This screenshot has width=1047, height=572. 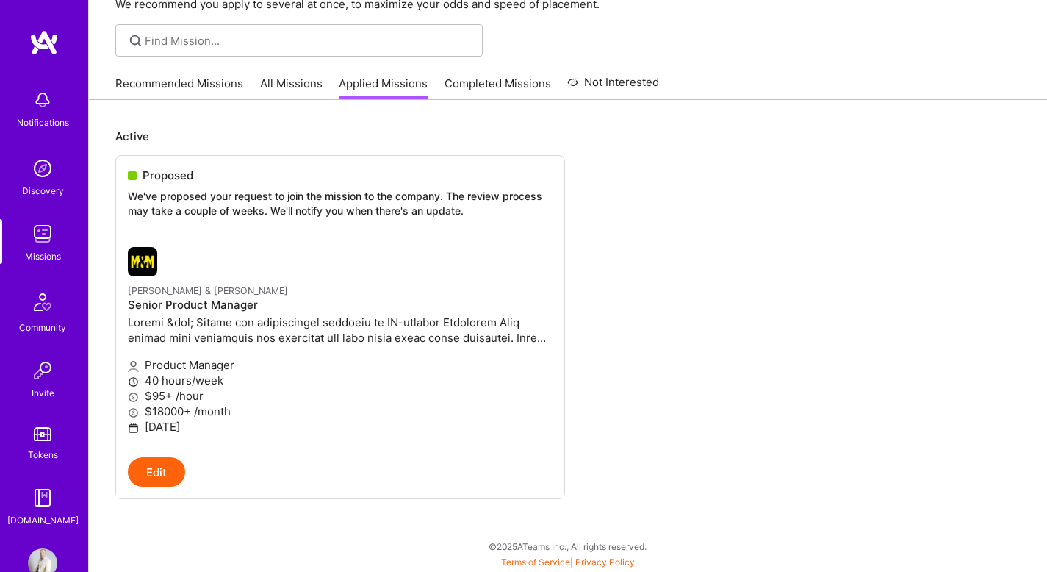 What do you see at coordinates (43, 498) in the screenshot?
I see `img: guide book` at bounding box center [43, 498].